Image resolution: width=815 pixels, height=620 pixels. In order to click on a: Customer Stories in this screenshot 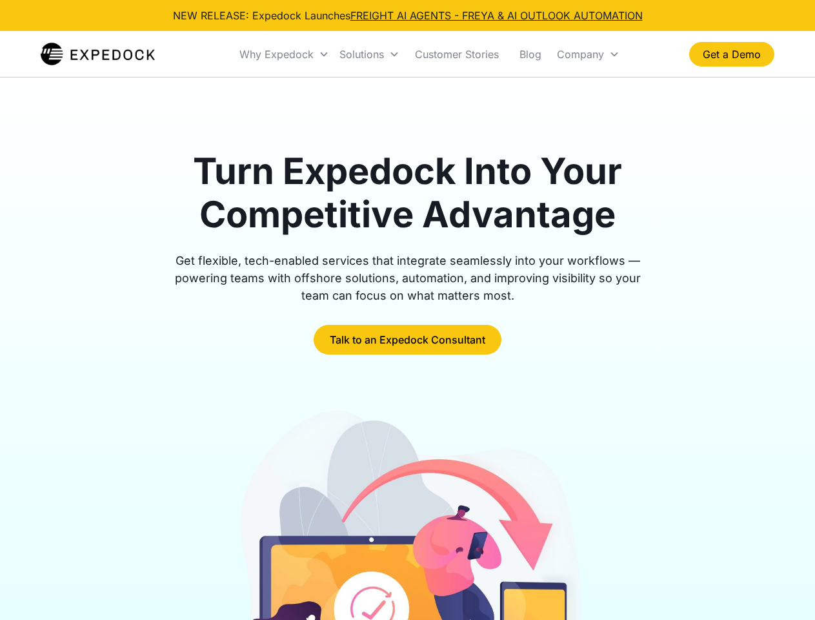, I will do `click(457, 54)`.